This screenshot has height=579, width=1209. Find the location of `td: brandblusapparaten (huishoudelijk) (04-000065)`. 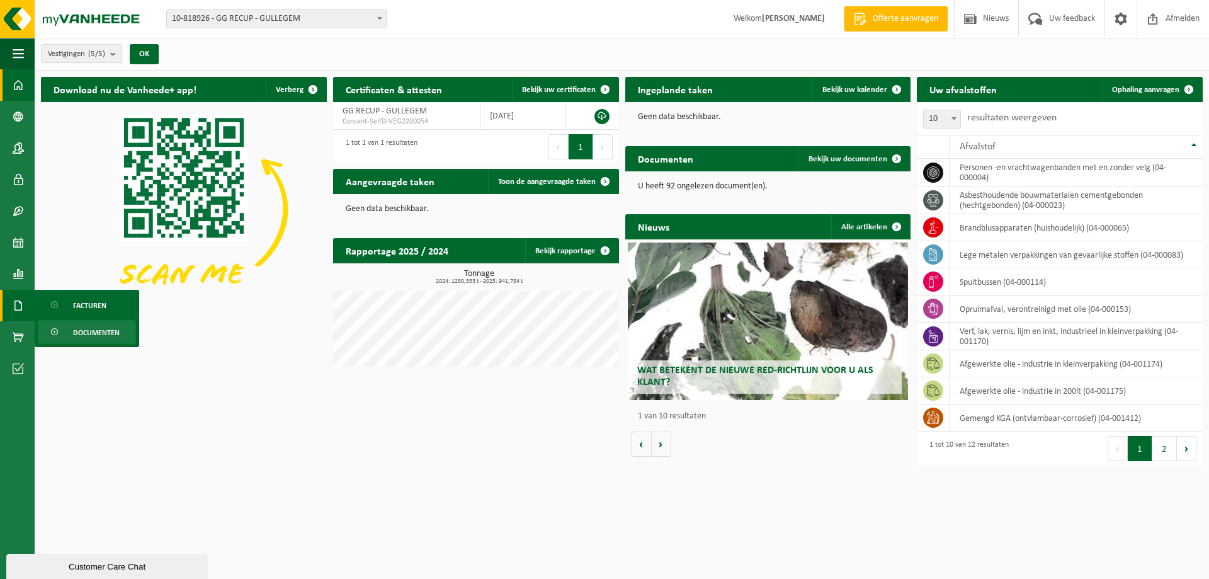

td: brandblusapparaten (huishoudelijk) (04-000065) is located at coordinates (1076, 227).